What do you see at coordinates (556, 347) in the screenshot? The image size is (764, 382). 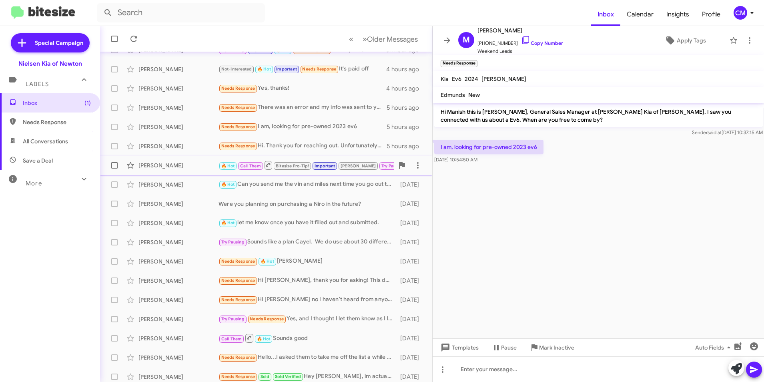 I see `span: Mark Inactive` at bounding box center [556, 347].